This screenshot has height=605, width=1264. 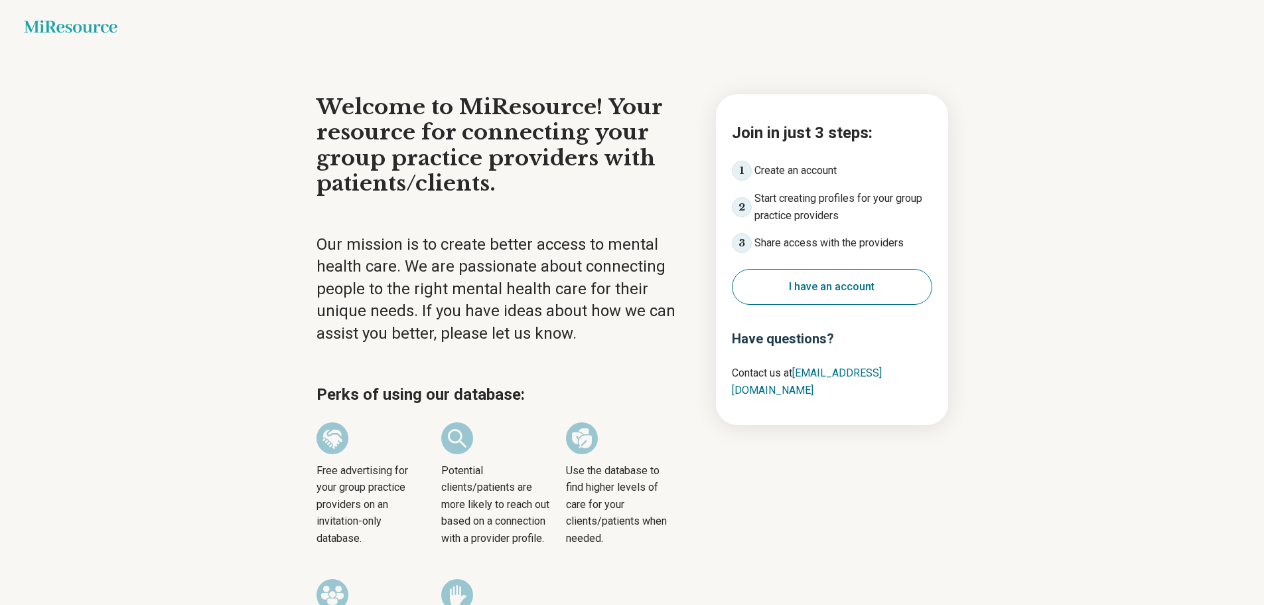 I want to click on button: I have an account, so click(x=832, y=287).